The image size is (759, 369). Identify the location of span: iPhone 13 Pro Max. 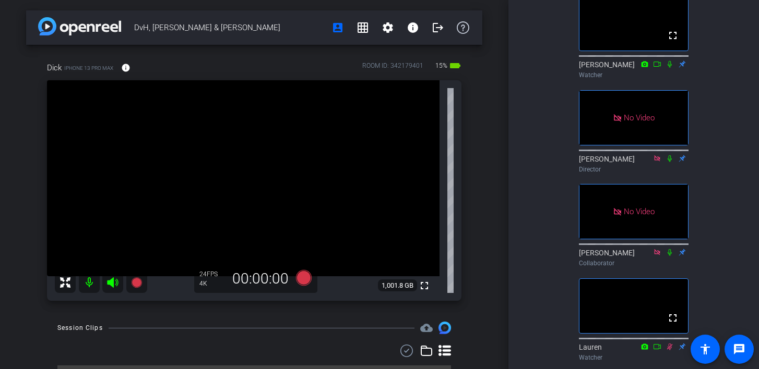
(89, 68).